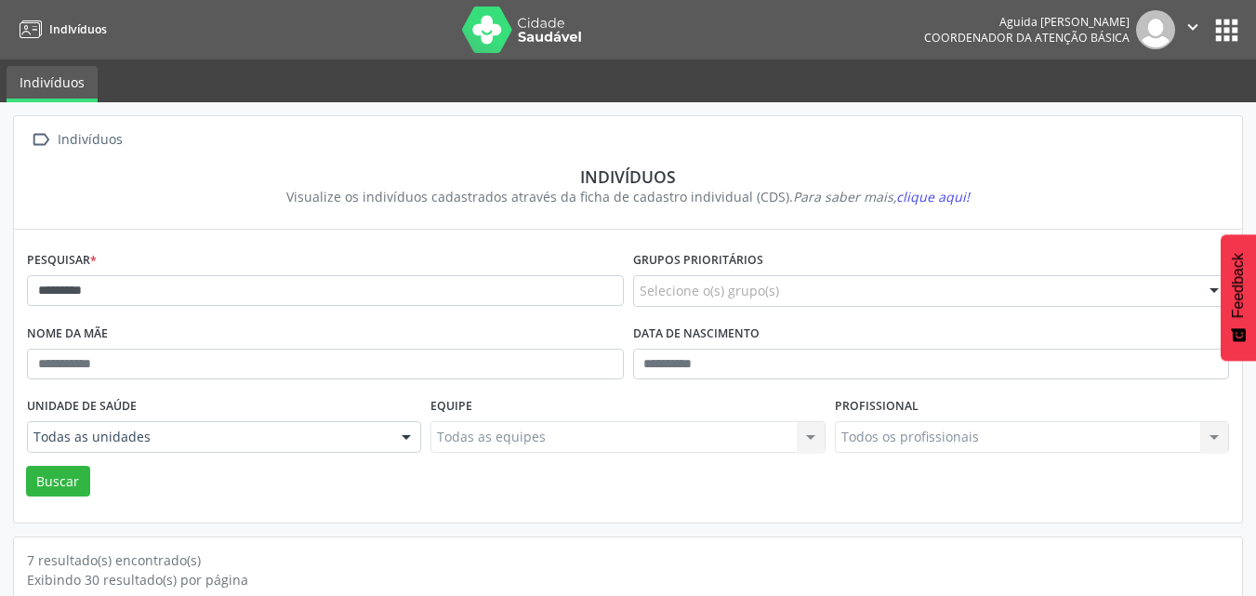 This screenshot has height=596, width=1256. Describe the element at coordinates (877, 406) in the screenshot. I see `label: Profissional` at that location.